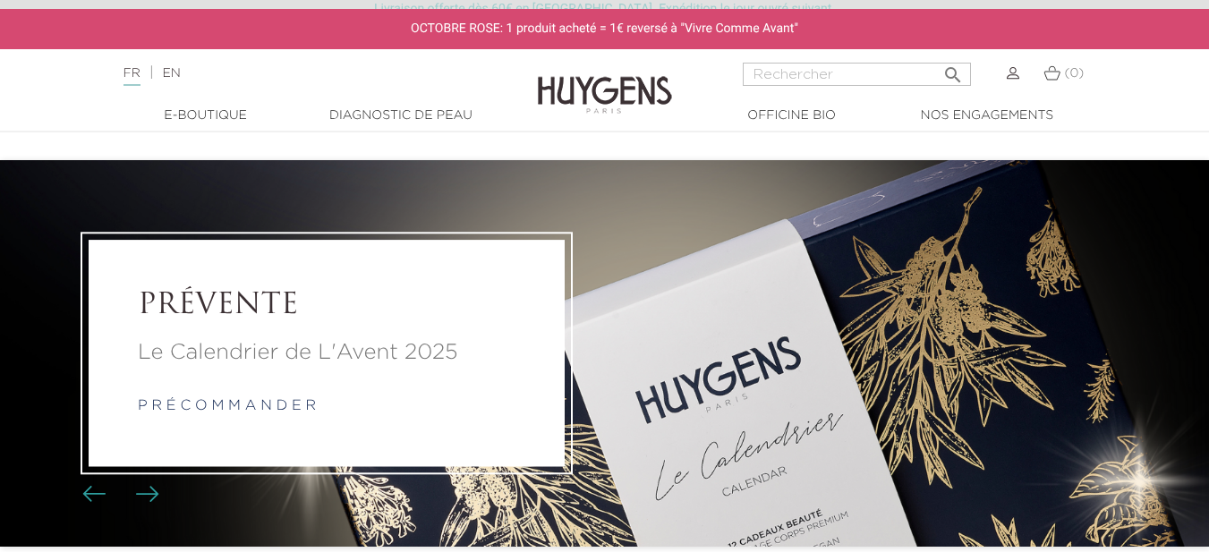  What do you see at coordinates (327, 354) in the screenshot?
I see `a: Le Calendrier de L'Avent 2025` at bounding box center [327, 354].